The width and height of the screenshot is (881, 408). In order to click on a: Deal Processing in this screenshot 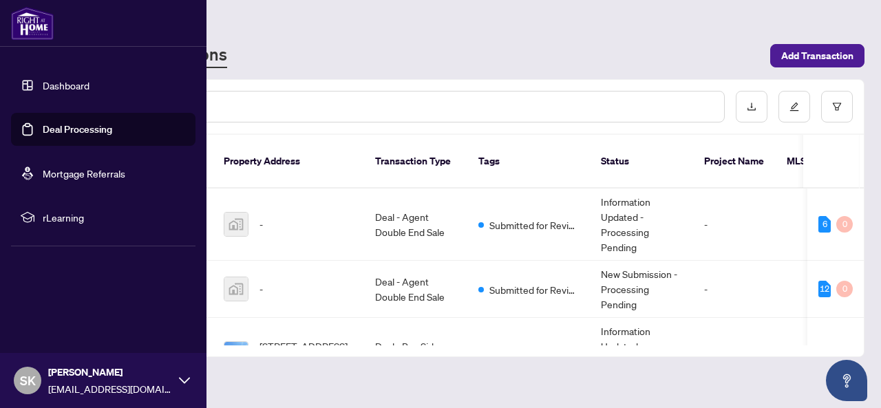, I will do `click(77, 129)`.